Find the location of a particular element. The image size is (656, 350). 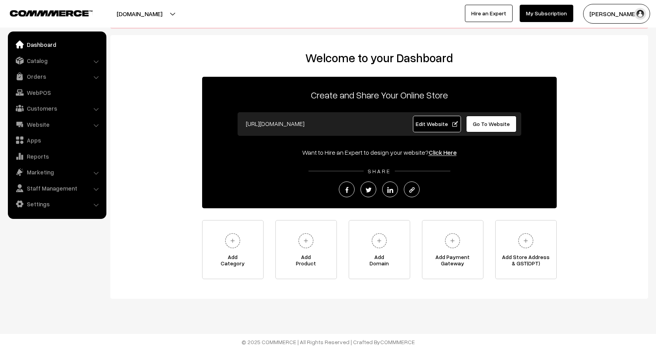

a: Marketing is located at coordinates (57, 172).